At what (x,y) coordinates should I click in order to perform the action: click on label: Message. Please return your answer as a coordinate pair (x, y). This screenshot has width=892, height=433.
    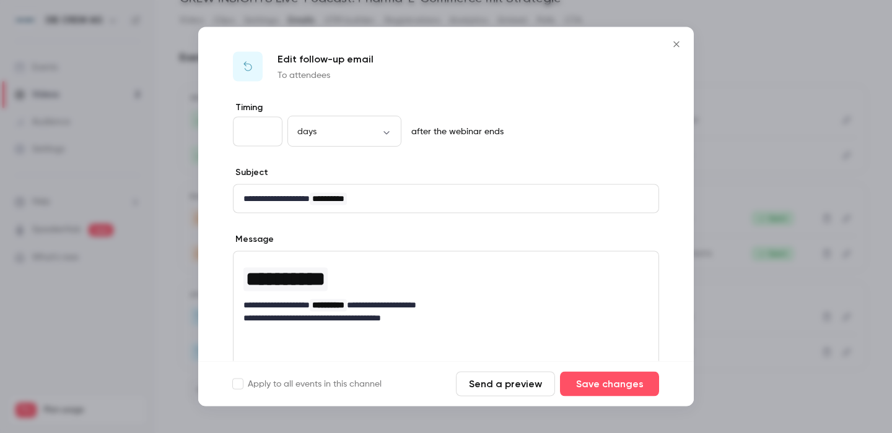
    Looking at the image, I should click on (253, 240).